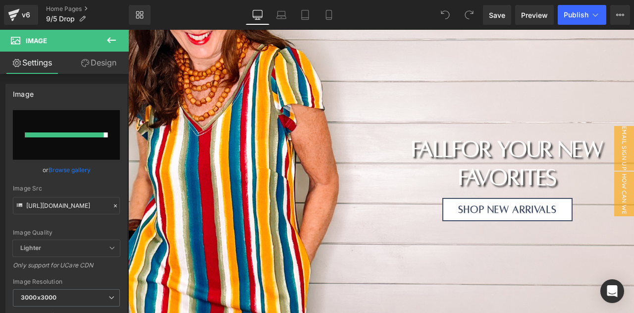 This screenshot has height=313, width=634. I want to click on div: Image Quality, so click(66, 232).